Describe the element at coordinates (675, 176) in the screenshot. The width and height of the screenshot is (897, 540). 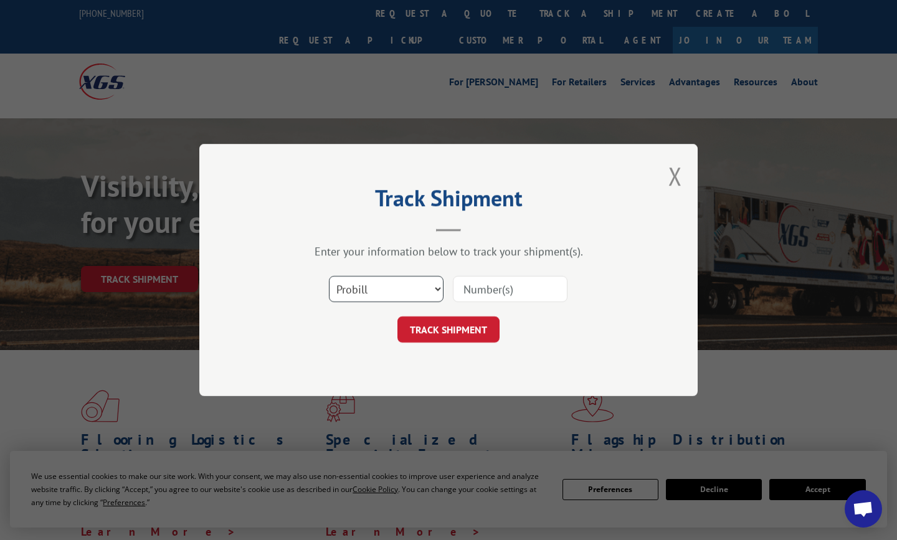
I see `button: Close modal` at that location.